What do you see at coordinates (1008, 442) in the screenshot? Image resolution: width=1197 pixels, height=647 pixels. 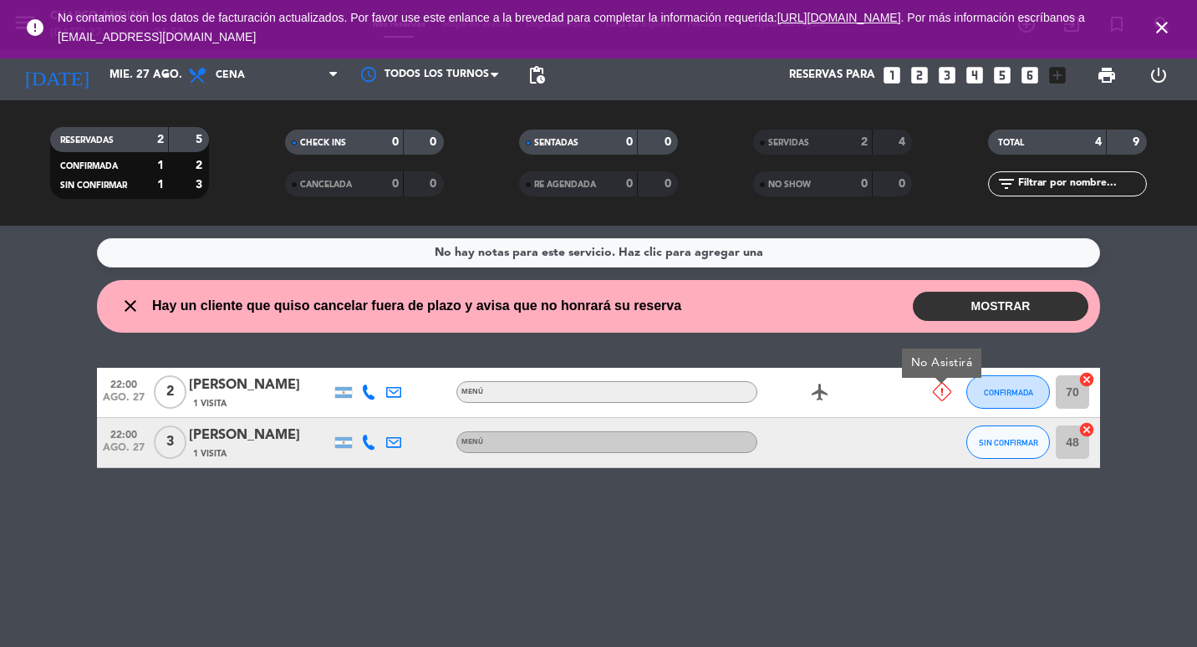 I see `button: SIN CONFIRMAR` at bounding box center [1008, 442].